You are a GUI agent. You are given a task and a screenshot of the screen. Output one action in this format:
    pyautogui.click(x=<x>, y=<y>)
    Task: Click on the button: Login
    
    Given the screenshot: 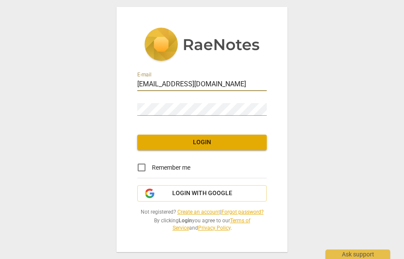 What is the action you would take?
    pyautogui.click(x=202, y=142)
    